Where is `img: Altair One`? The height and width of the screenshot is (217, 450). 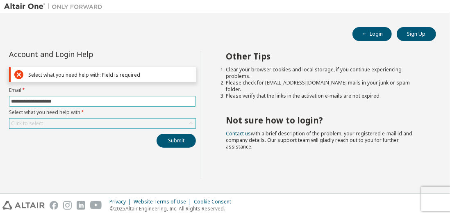 img: Altair One is located at coordinates (55, 7).